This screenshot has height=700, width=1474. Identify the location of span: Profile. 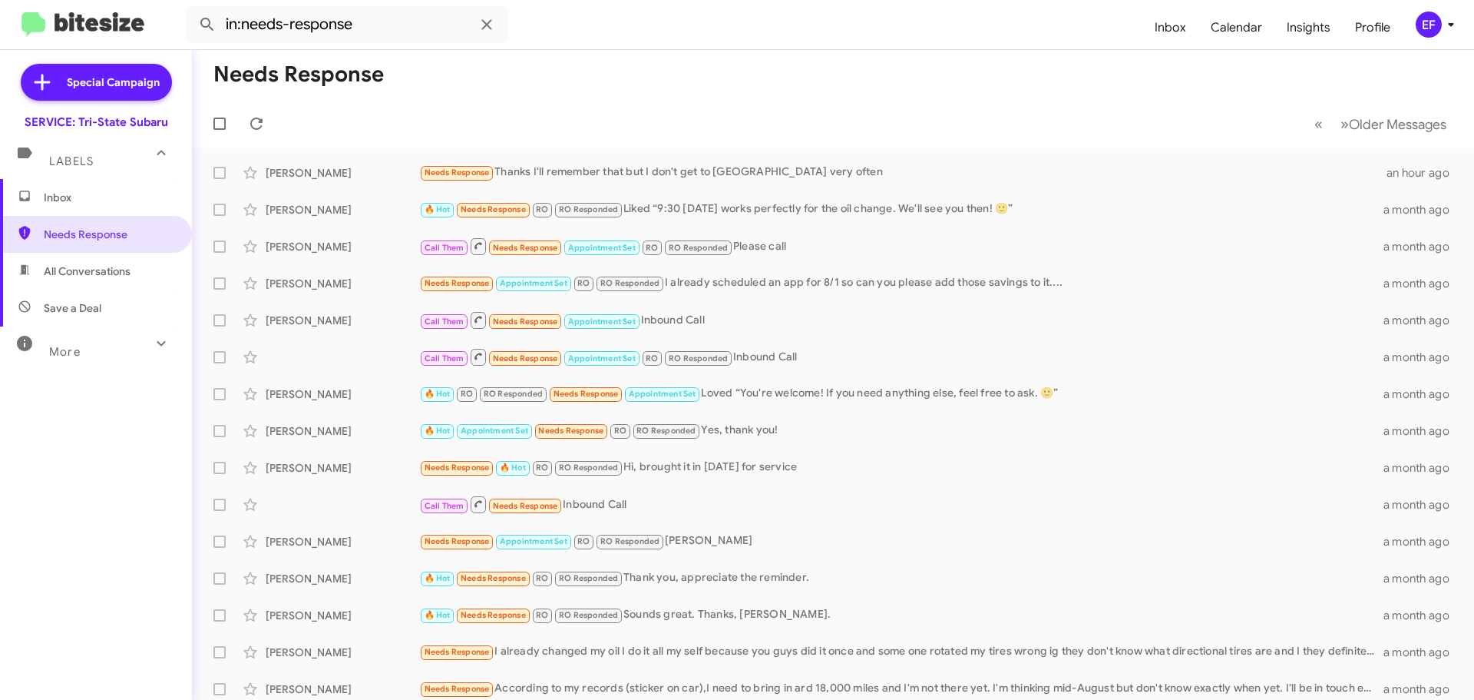
(1373, 28).